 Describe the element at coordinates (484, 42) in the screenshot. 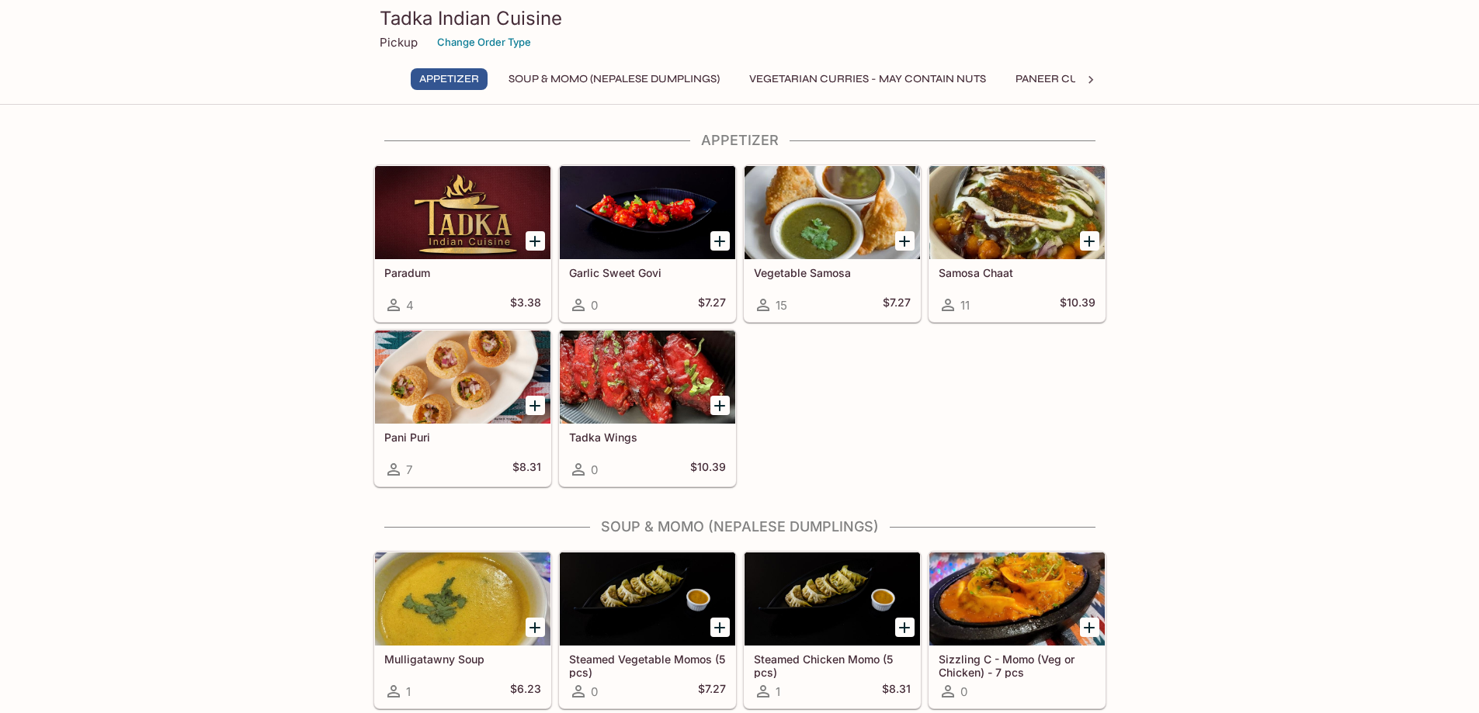

I see `button: Change Order Type` at that location.